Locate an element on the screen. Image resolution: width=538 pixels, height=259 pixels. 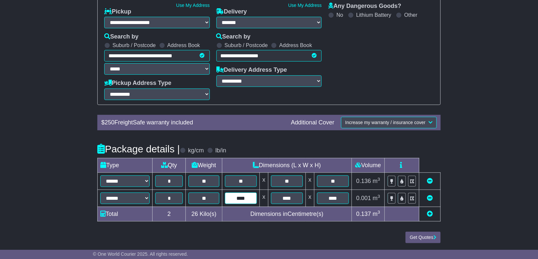
td: Qty is located at coordinates (169, 165).